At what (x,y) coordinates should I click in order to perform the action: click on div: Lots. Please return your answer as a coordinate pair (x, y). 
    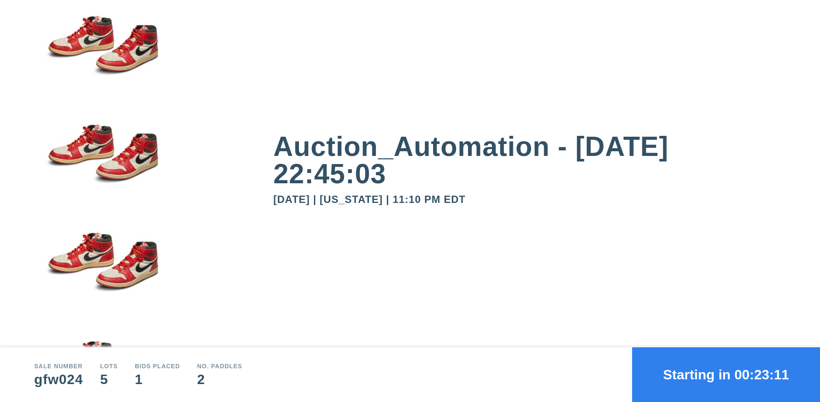
    Looking at the image, I should click on (108, 366).